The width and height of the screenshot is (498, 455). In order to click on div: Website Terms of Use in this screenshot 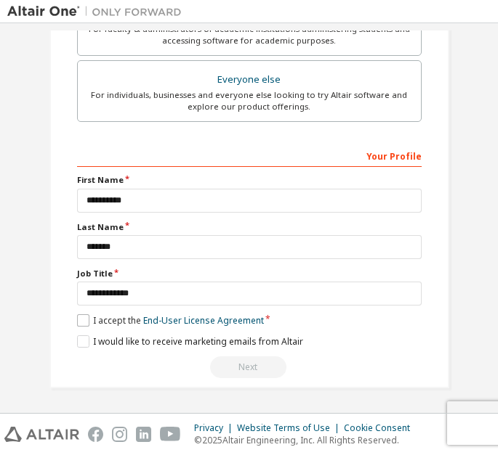, I will do `click(290, 429)`.